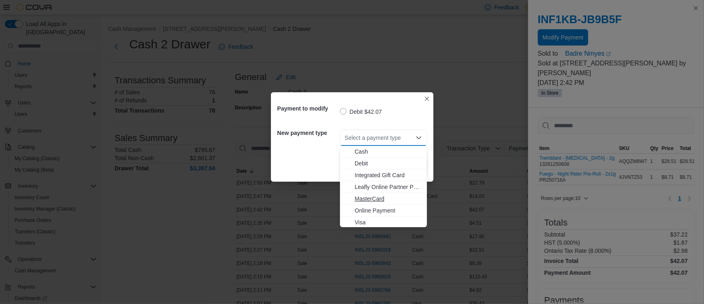 The width and height of the screenshot is (704, 304). I want to click on div: Choose from the following options, so click(383, 187).